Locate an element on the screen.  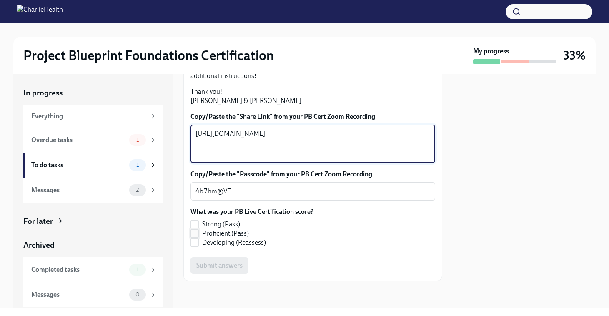
h3: 33% is located at coordinates (575, 55).